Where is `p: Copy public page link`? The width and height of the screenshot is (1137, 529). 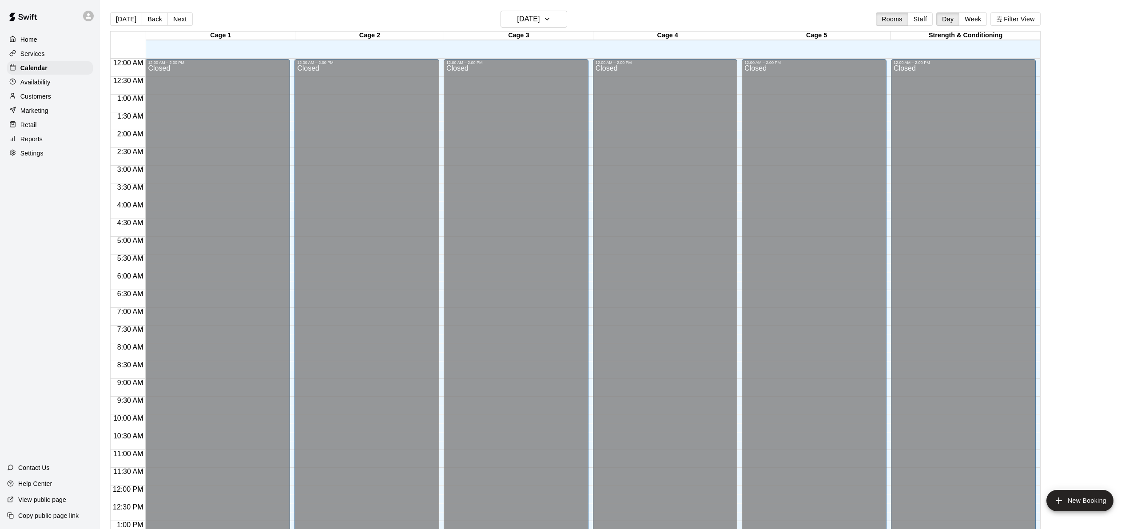
p: Copy public page link is located at coordinates (48, 516).